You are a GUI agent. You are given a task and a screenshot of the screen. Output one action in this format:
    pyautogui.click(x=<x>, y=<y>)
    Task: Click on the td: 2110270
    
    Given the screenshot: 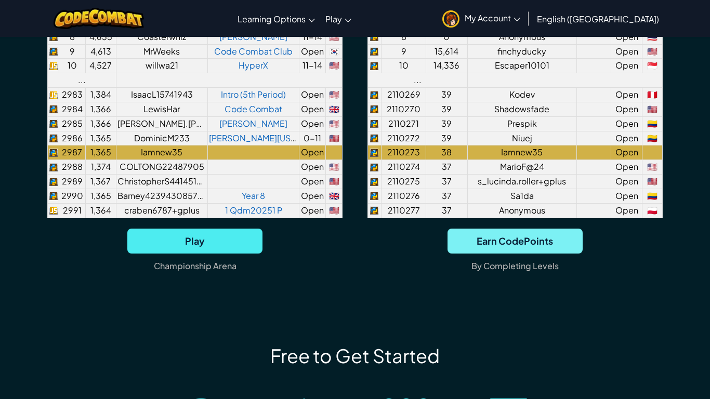 What is the action you would take?
    pyautogui.click(x=403, y=109)
    